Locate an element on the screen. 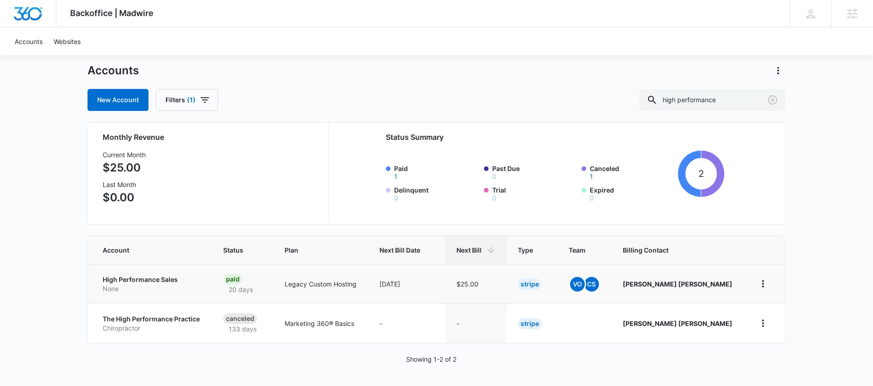  span: (1) is located at coordinates (191, 100).